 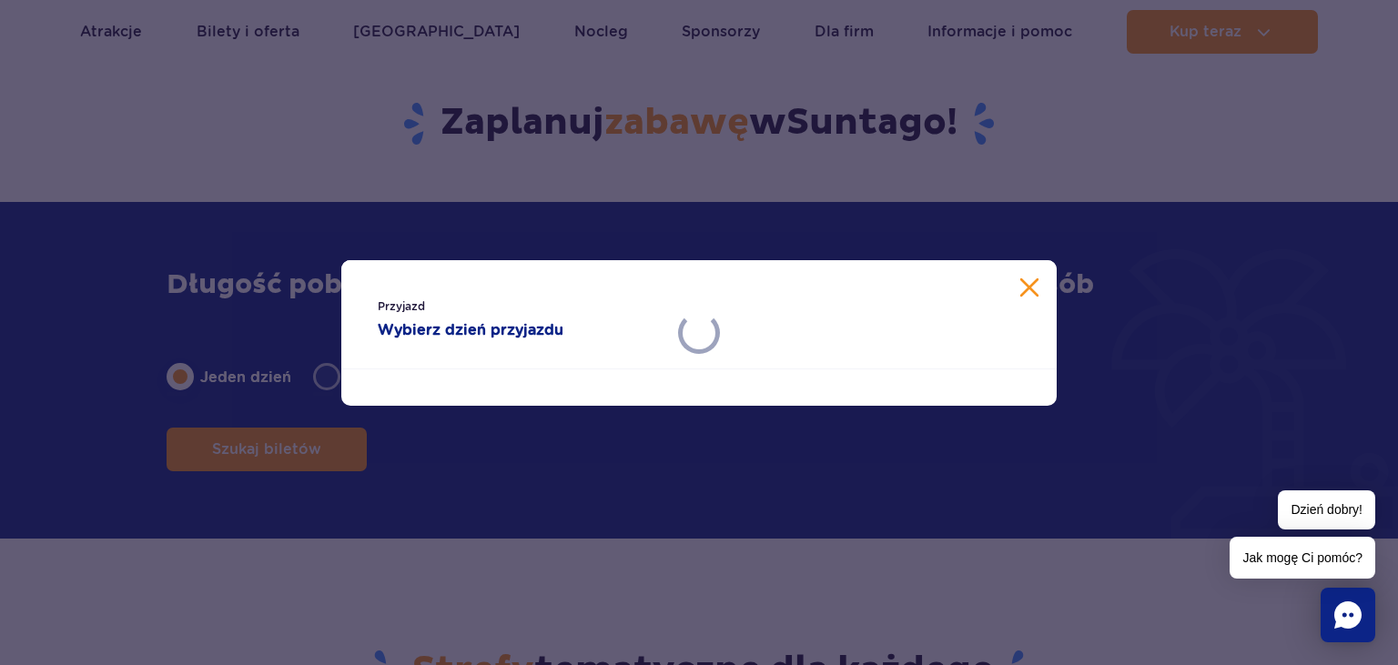 What do you see at coordinates (1326, 510) in the screenshot?
I see `span: Dzień dobry!` at bounding box center [1326, 510].